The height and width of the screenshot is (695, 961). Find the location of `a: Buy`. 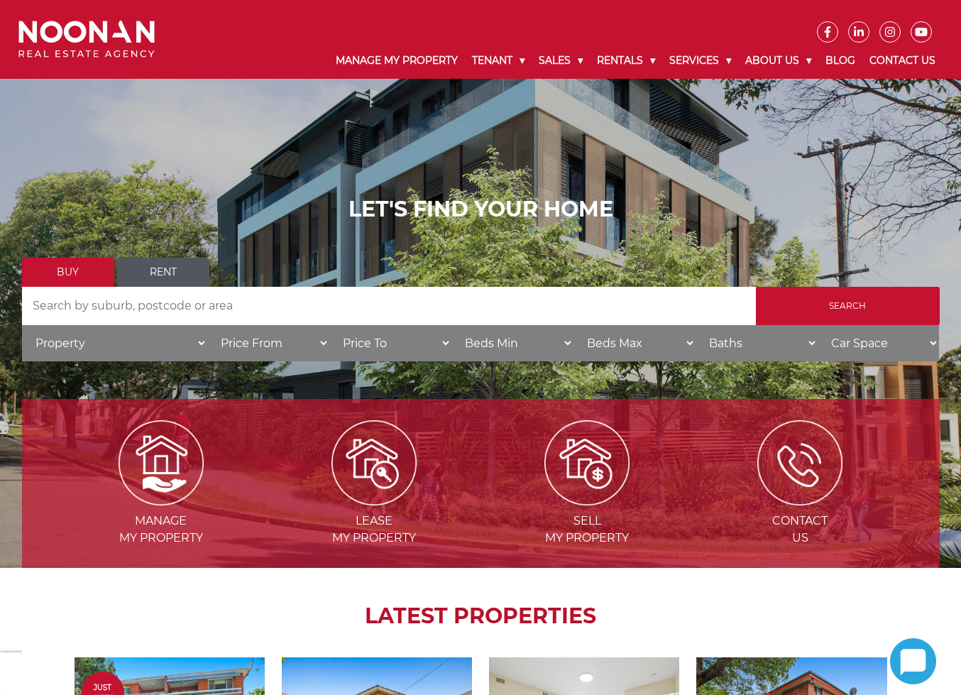

a: Buy is located at coordinates (68, 272).